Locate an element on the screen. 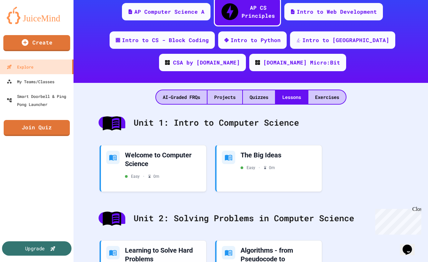 The image size is (428, 262). div: Smart Doorbell & Ping Pong Launcher is located at coordinates (39, 100).